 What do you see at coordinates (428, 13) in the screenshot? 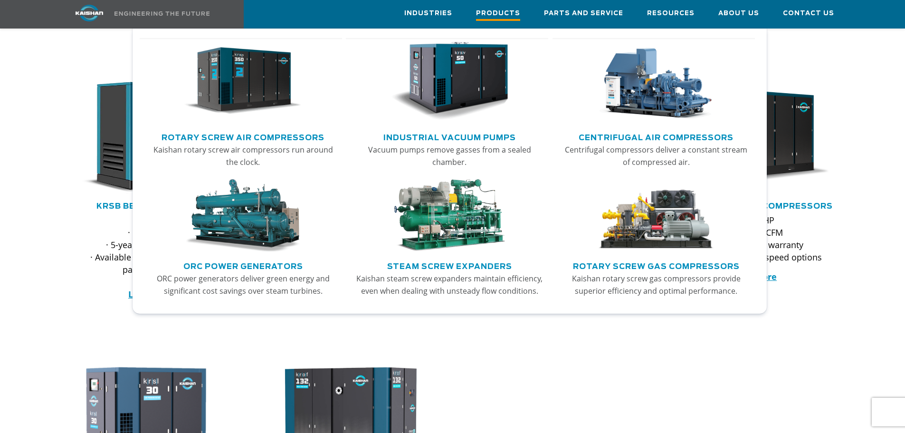
I see `span: Industries` at bounding box center [428, 13].